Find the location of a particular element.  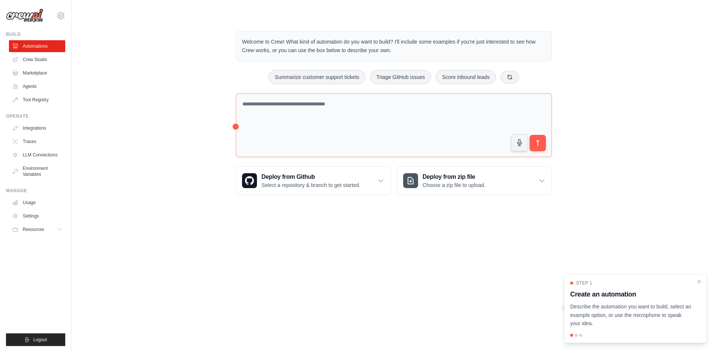

span: Resources is located at coordinates (33, 230).